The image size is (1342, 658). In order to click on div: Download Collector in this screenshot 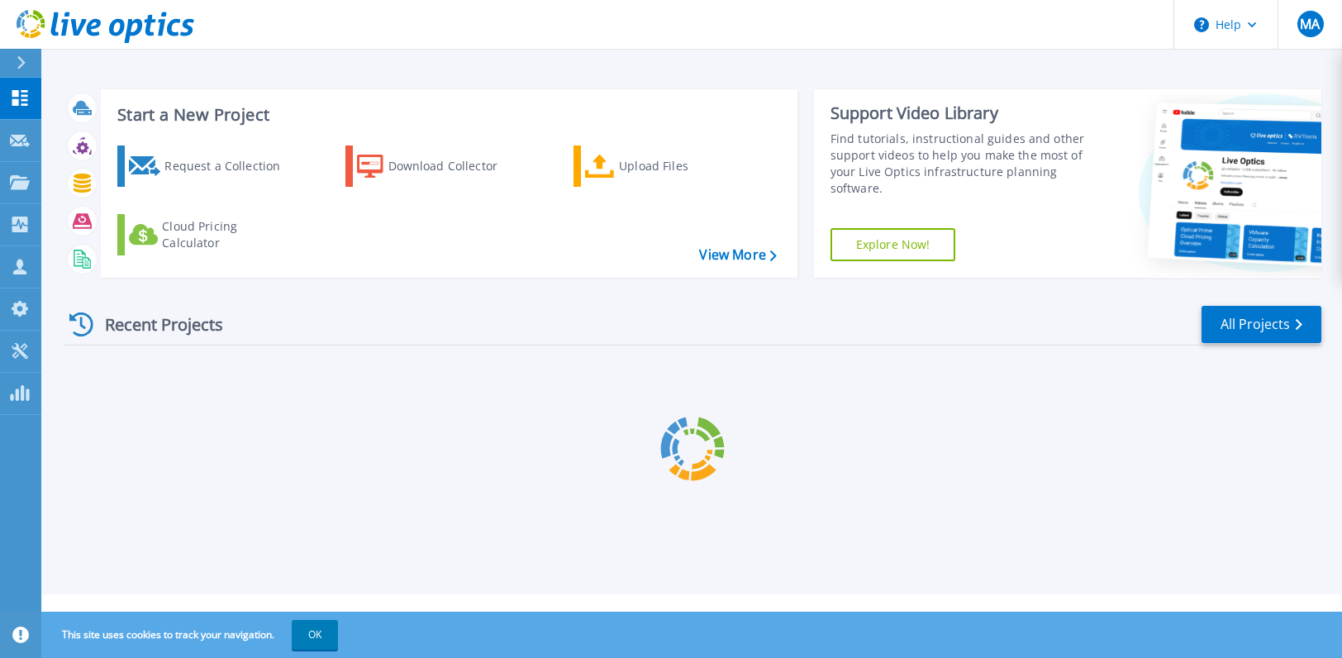, I will do `click(454, 166)`.